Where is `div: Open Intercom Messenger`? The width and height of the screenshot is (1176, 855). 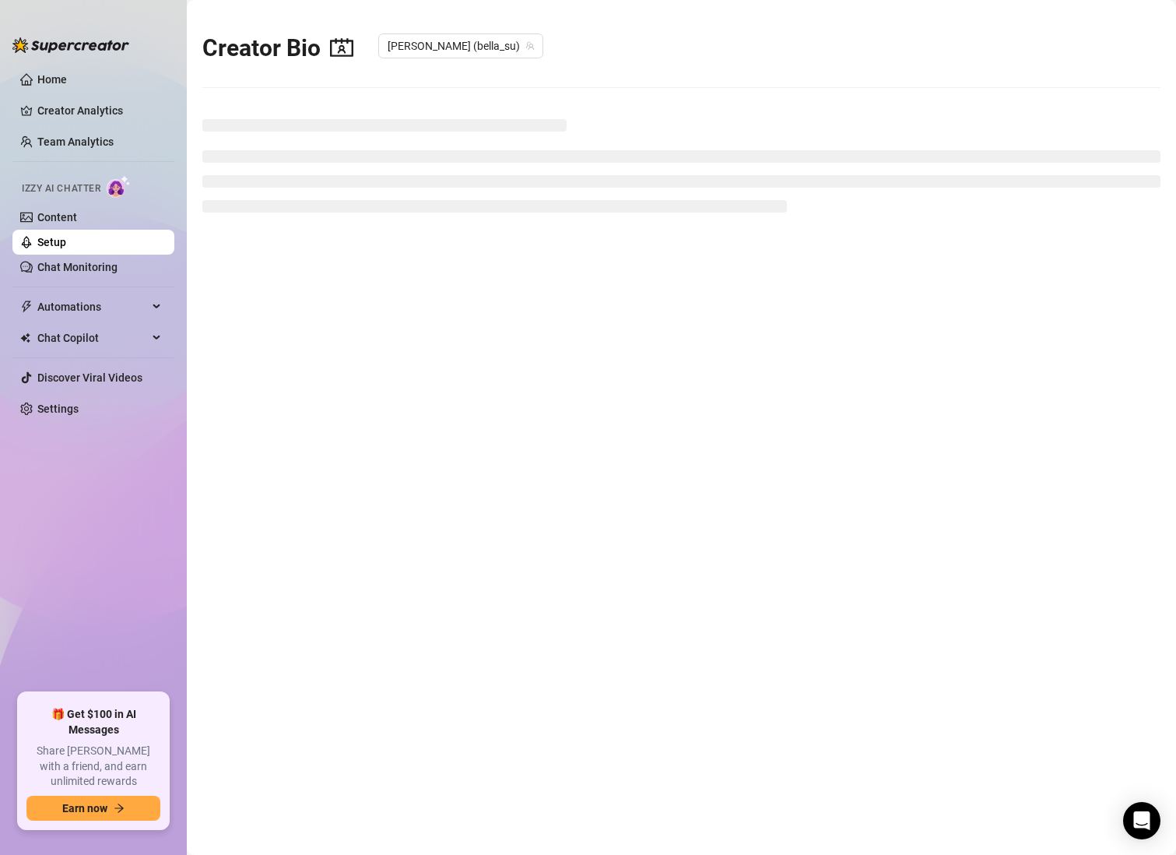
div: Open Intercom Messenger is located at coordinates (1142, 820).